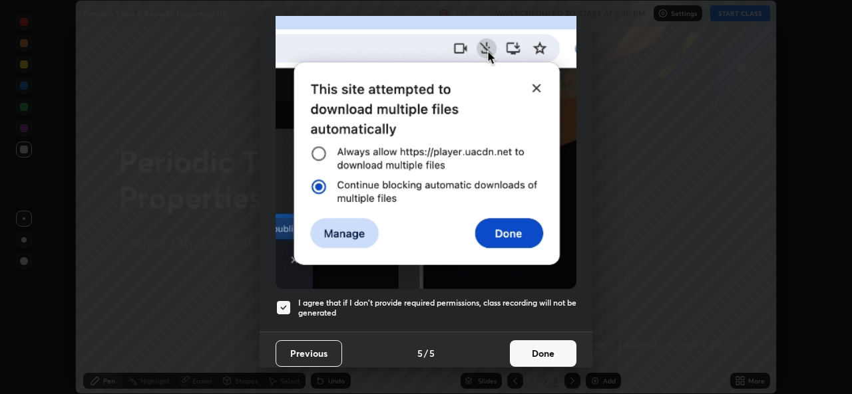 Image resolution: width=852 pixels, height=394 pixels. Describe the element at coordinates (309, 354) in the screenshot. I see `button: Previous` at that location.